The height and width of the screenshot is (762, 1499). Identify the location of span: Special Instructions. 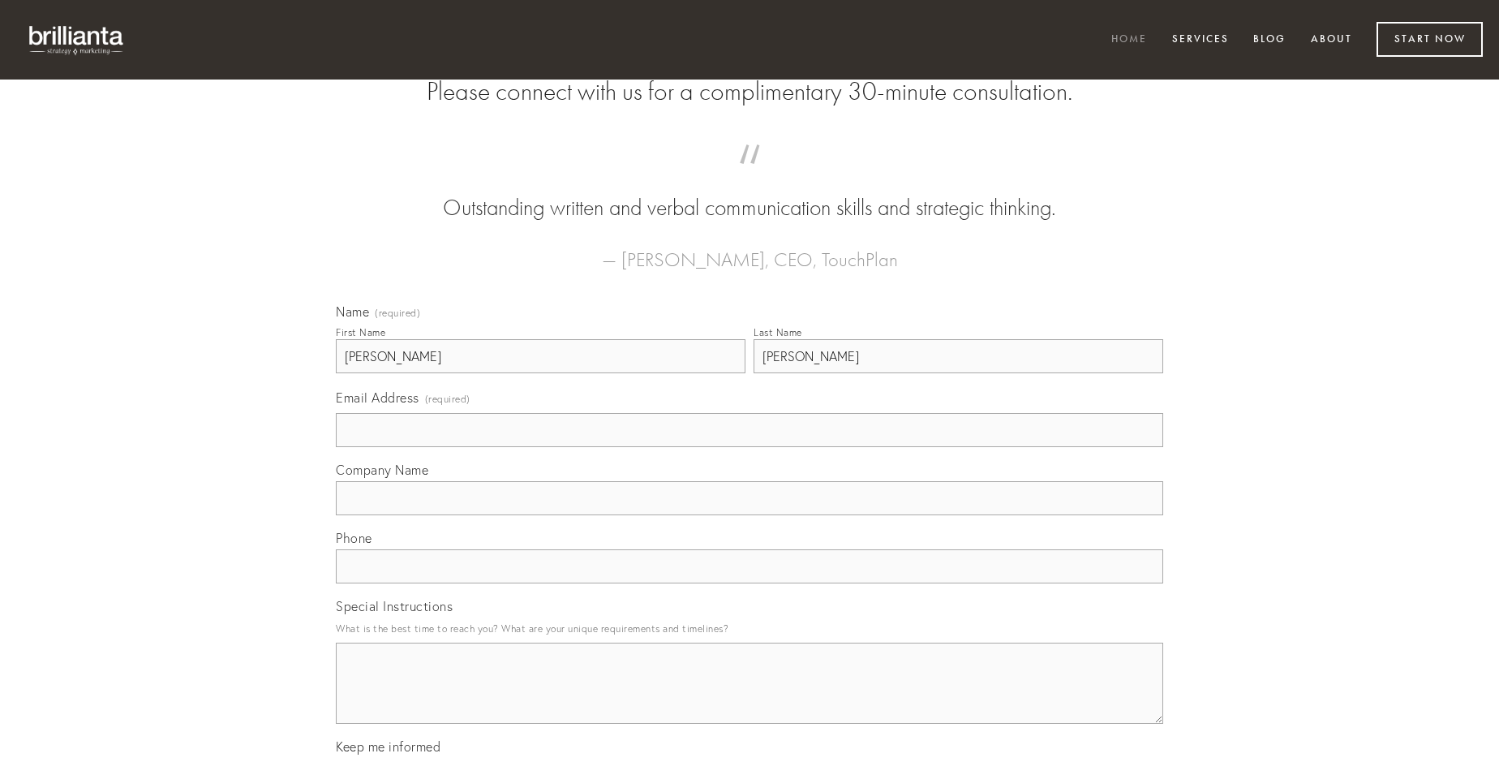
(394, 606).